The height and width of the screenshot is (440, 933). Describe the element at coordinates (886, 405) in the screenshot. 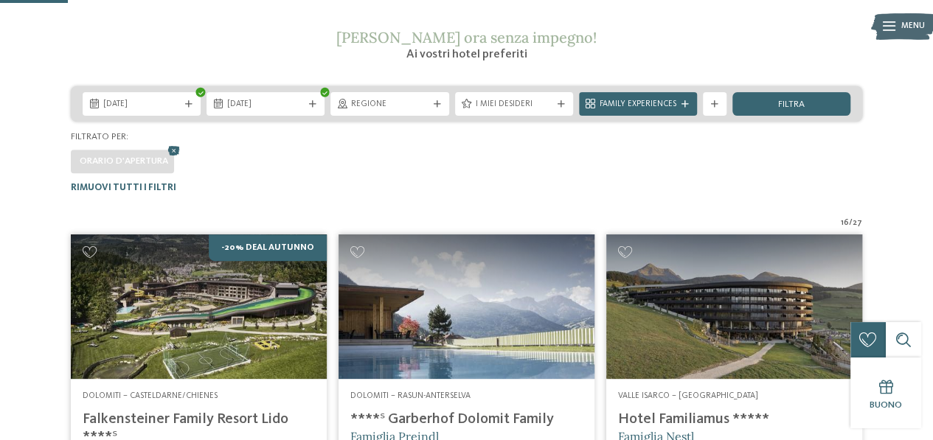

I see `span: Buono` at that location.